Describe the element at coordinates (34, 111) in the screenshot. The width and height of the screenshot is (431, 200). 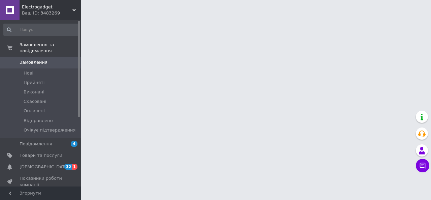
I see `span: Оплачені` at that location.